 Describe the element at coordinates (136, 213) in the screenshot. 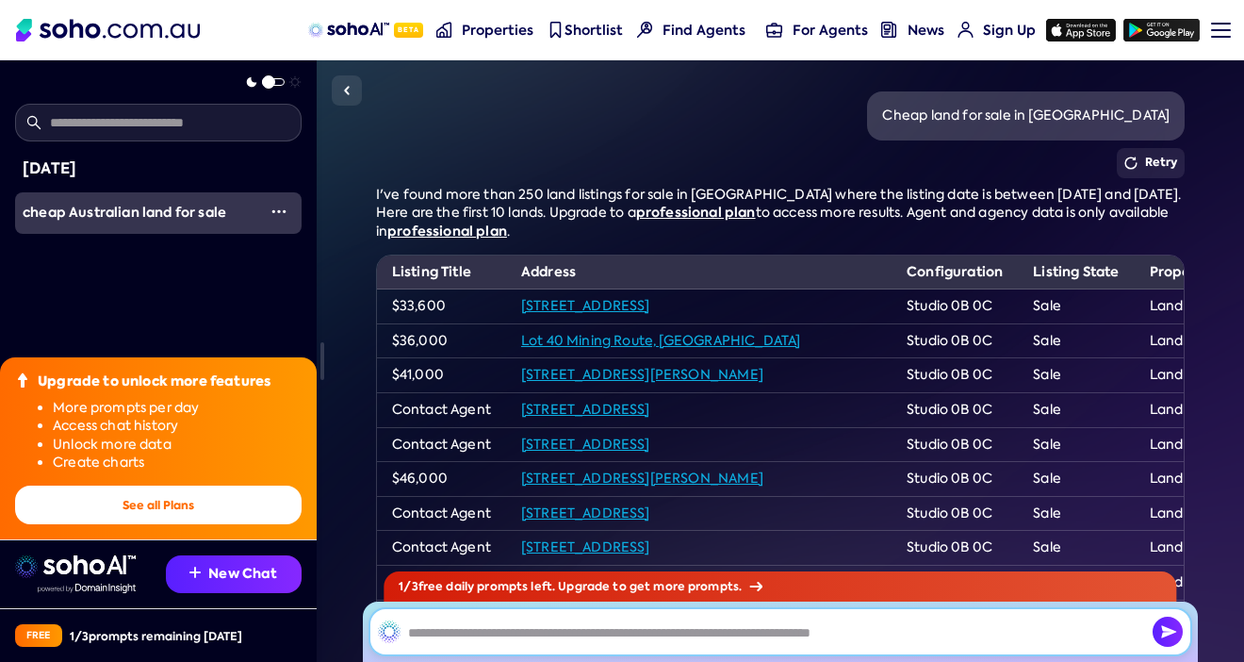

I see `a: cheap Australian land for sale` at that location.